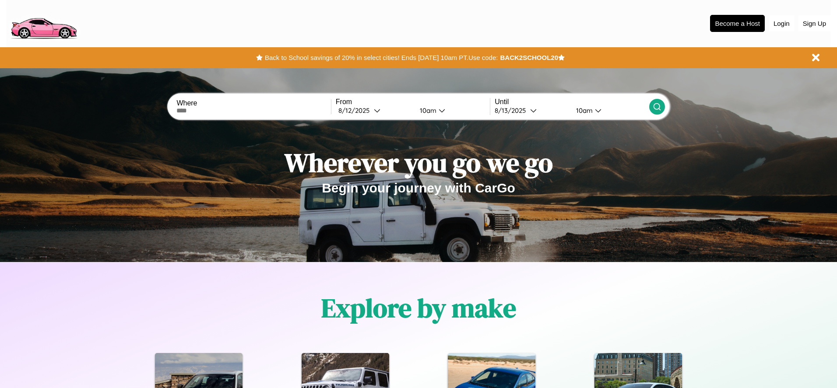  What do you see at coordinates (512, 110) in the screenshot?
I see `div: 8 / 13 / 2025` at bounding box center [512, 110].